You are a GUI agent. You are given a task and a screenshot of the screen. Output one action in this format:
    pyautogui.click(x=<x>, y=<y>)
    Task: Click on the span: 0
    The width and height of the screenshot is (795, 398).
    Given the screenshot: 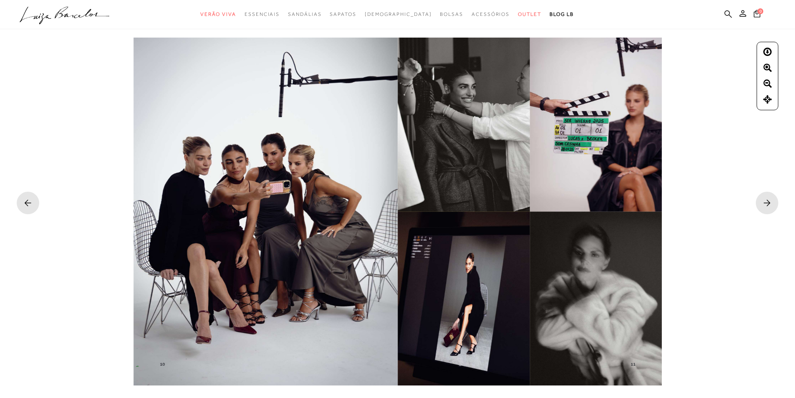 What is the action you would take?
    pyautogui.click(x=761, y=11)
    